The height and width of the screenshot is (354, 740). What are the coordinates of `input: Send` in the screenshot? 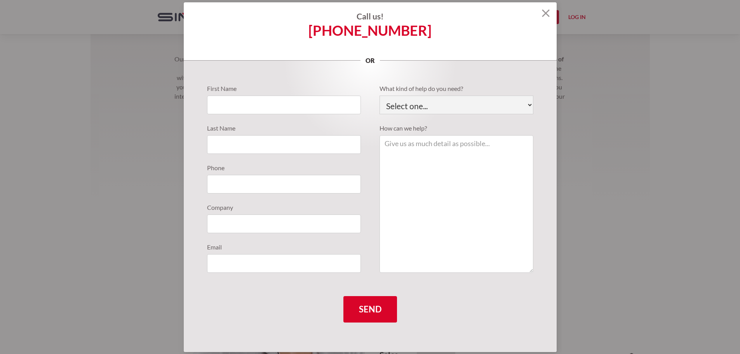 It's located at (370, 309).